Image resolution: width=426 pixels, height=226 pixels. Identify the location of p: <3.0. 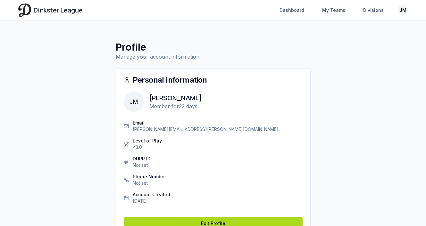
(147, 147).